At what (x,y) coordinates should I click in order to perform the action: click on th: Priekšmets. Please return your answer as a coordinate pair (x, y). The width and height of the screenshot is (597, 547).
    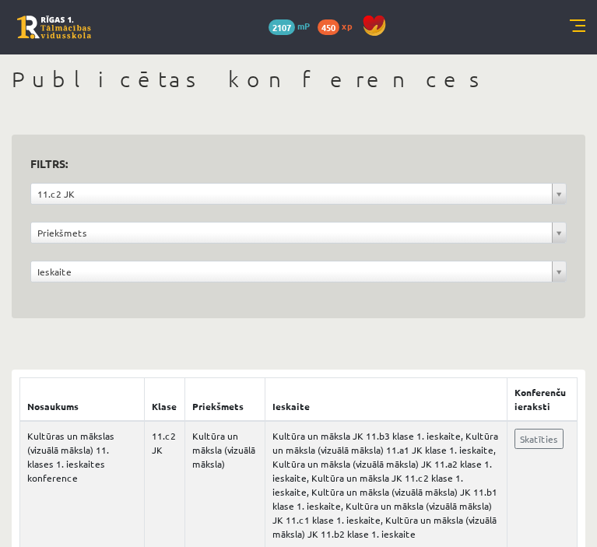
    Looking at the image, I should click on (225, 400).